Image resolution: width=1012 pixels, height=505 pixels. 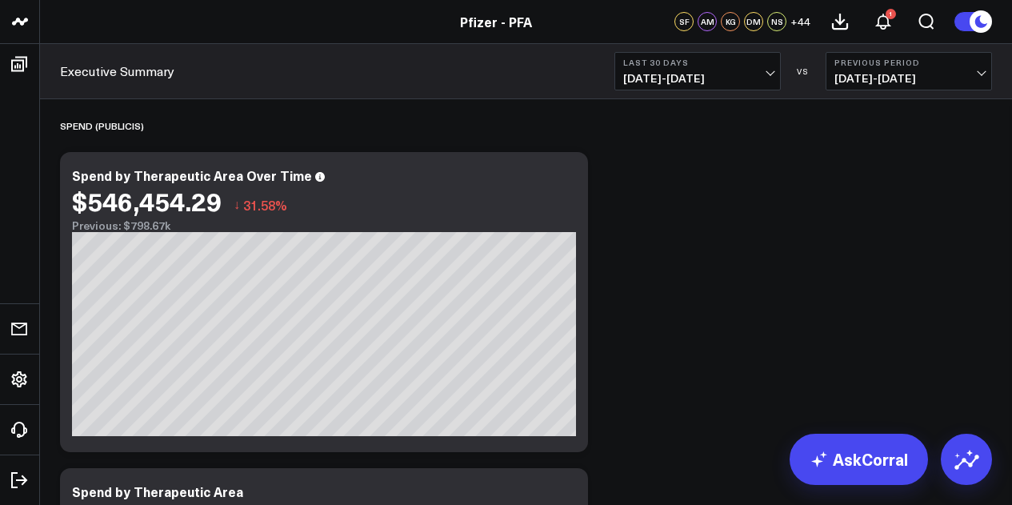 I want to click on a: AskCorral, so click(x=858, y=459).